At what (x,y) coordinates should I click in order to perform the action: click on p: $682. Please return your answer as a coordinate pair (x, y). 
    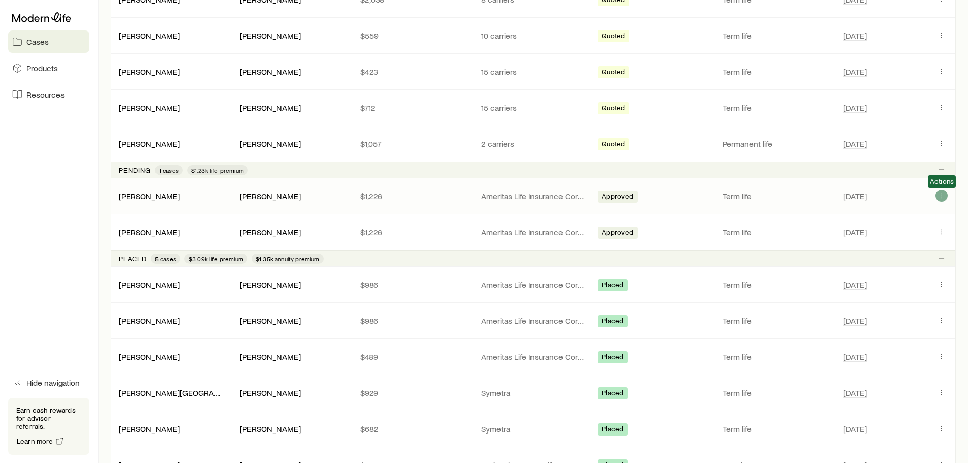
    Looking at the image, I should click on (413, 429).